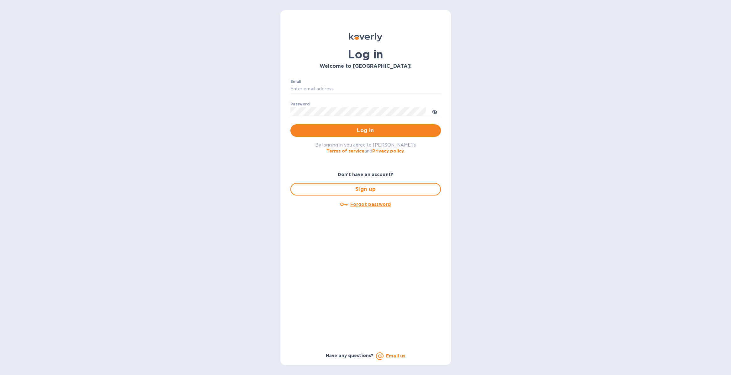 This screenshot has height=375, width=731. Describe the element at coordinates (435, 111) in the screenshot. I see `button: toggle password visibility` at that location.